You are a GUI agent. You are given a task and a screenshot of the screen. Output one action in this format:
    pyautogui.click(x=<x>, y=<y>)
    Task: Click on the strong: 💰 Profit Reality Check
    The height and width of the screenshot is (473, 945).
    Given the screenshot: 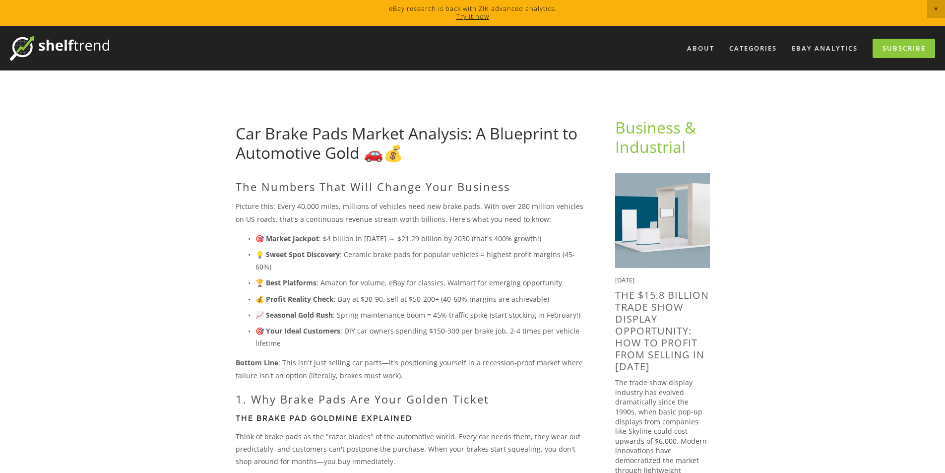 What is the action you would take?
    pyautogui.click(x=295, y=299)
    